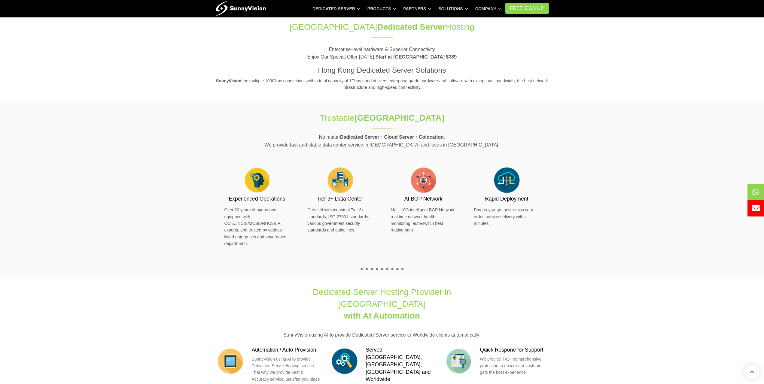  What do you see at coordinates (230, 361) in the screenshot?
I see `img: flat-cpu-core-alt.png` at bounding box center [230, 361].